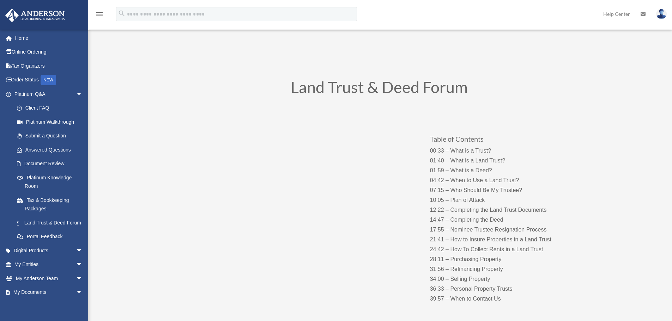 This screenshot has width=672, height=321. What do you see at coordinates (49, 66) in the screenshot?
I see `a: Tax Organizers` at bounding box center [49, 66].